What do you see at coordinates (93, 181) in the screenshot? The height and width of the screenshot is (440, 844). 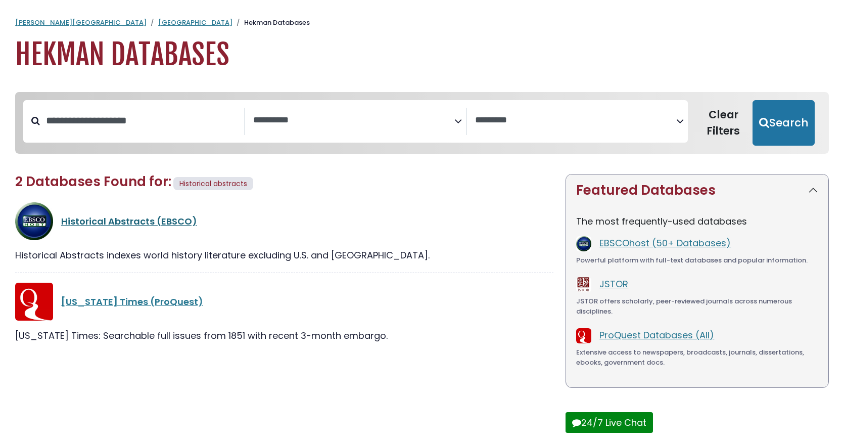 I see `span: 2 Databases Found for:` at bounding box center [93, 181].